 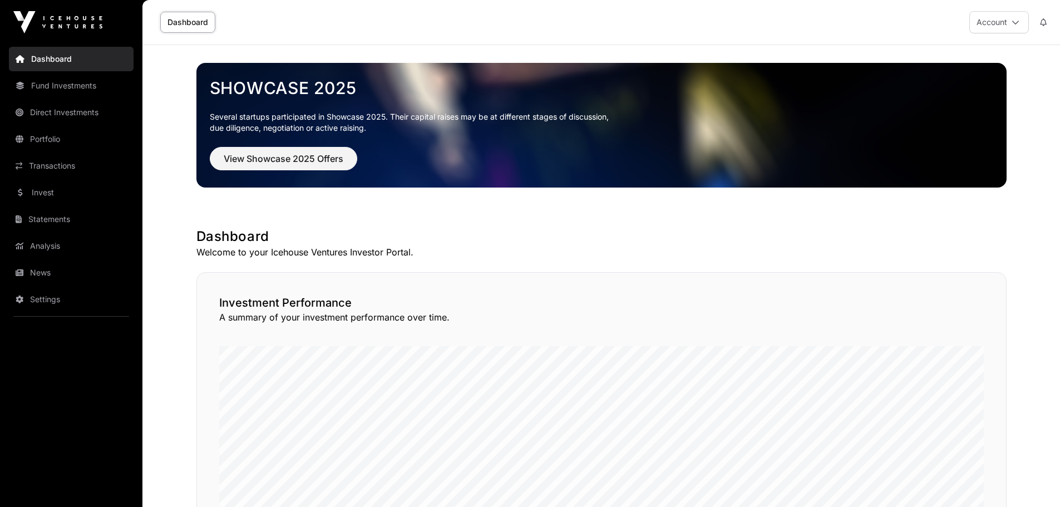 What do you see at coordinates (602, 125) in the screenshot?
I see `img: Showcase 2025` at bounding box center [602, 125].